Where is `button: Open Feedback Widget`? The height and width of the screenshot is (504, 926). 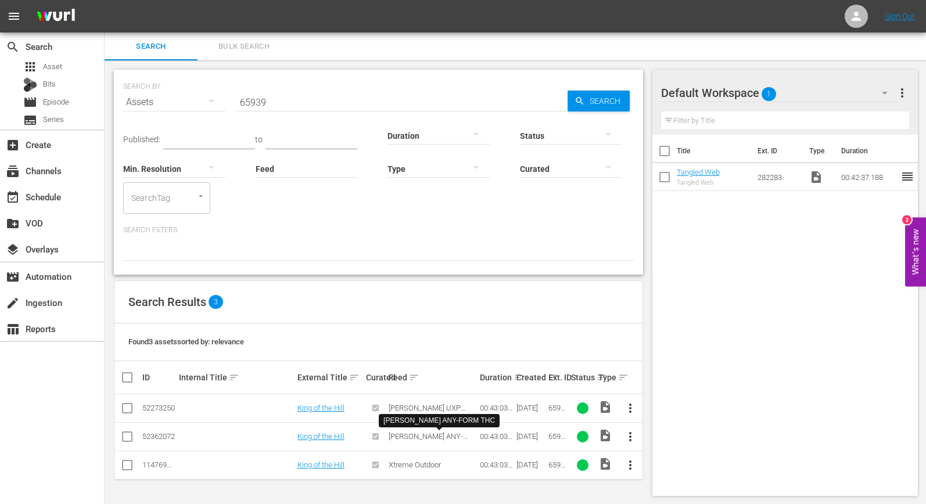 button: Open Feedback Widget is located at coordinates (916, 252).